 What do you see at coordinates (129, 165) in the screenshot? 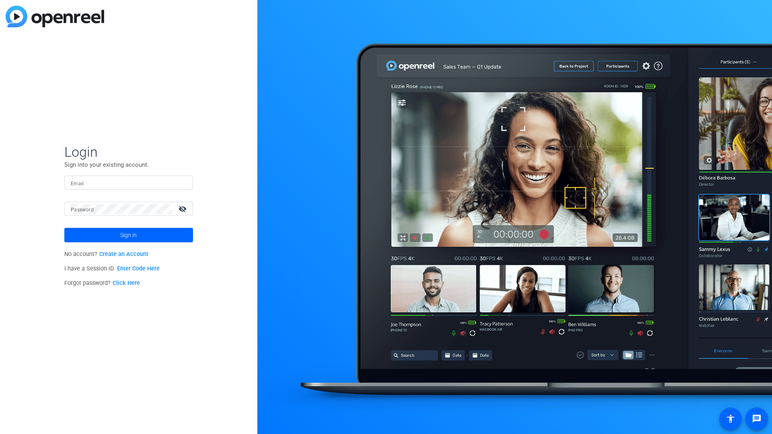
I see `p: Sign into your existing account.` at bounding box center [129, 165].